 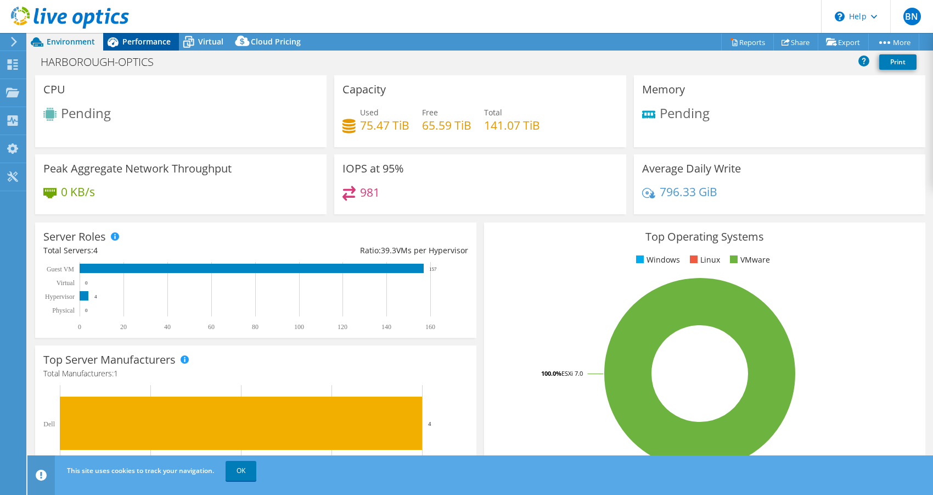 What do you see at coordinates (369, 112) in the screenshot?
I see `span: Used` at bounding box center [369, 112].